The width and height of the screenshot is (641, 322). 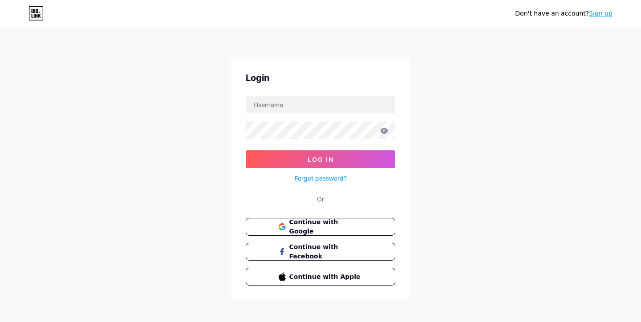 I want to click on div: Don't have an account?, so click(x=564, y=13).